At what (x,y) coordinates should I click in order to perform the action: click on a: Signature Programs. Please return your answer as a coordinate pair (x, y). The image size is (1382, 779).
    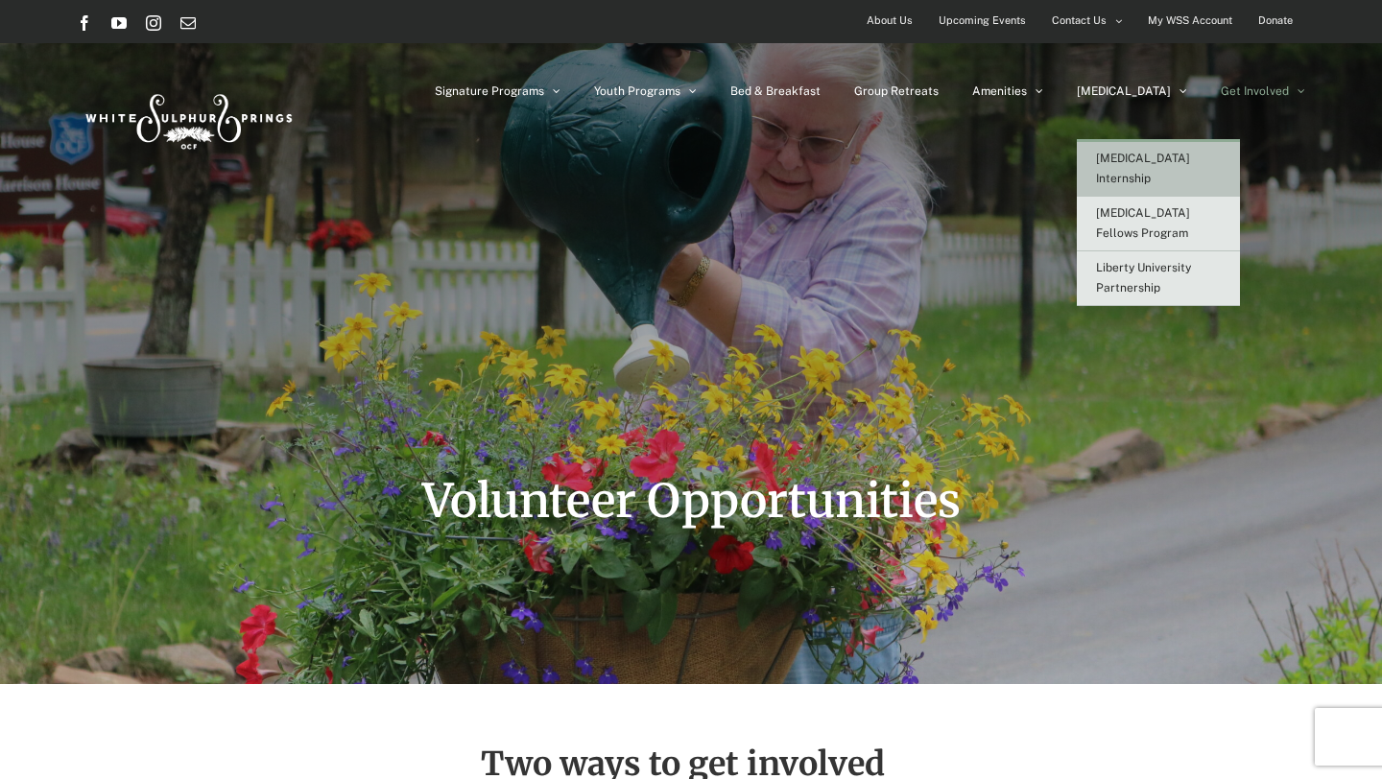
    Looking at the image, I should click on (497, 91).